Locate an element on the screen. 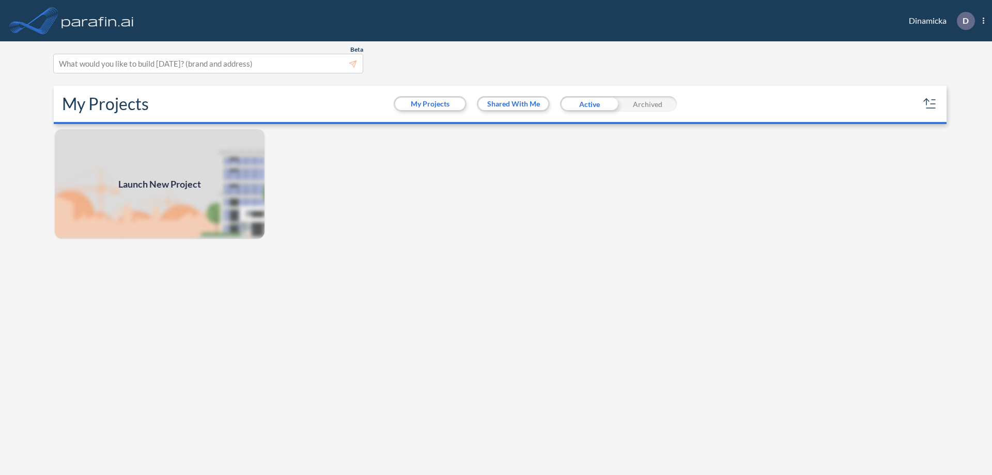 This screenshot has width=992, height=475. h2: My Projects is located at coordinates (105, 104).